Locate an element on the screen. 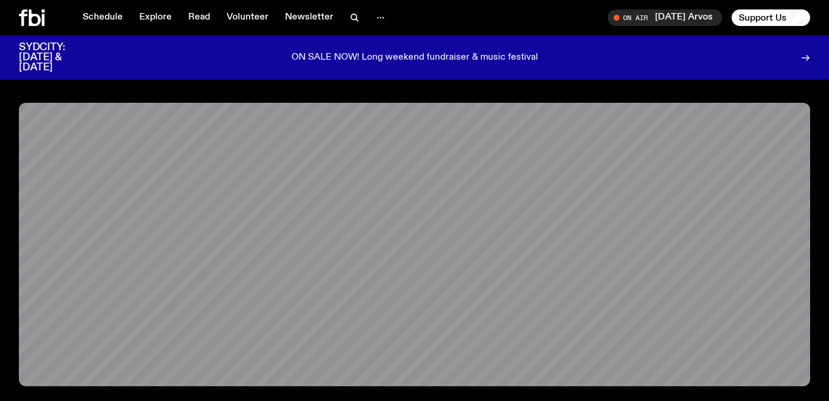 The height and width of the screenshot is (401, 829). span: Support Us is located at coordinates (763, 18).